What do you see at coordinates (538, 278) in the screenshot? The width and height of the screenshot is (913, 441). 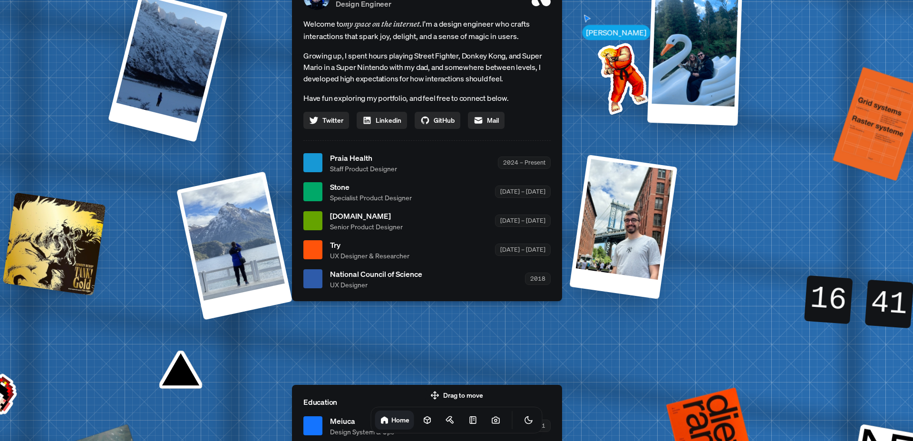 I see `div: 2018` at bounding box center [538, 278].